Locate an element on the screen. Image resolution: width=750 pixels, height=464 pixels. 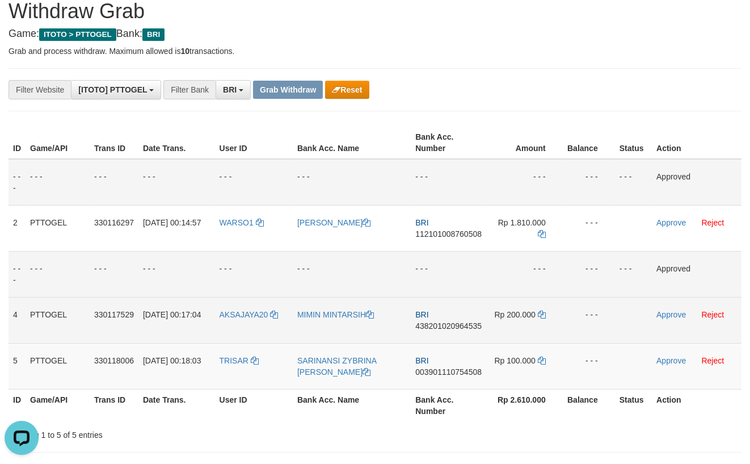
button: Reset is located at coordinates (347, 90).